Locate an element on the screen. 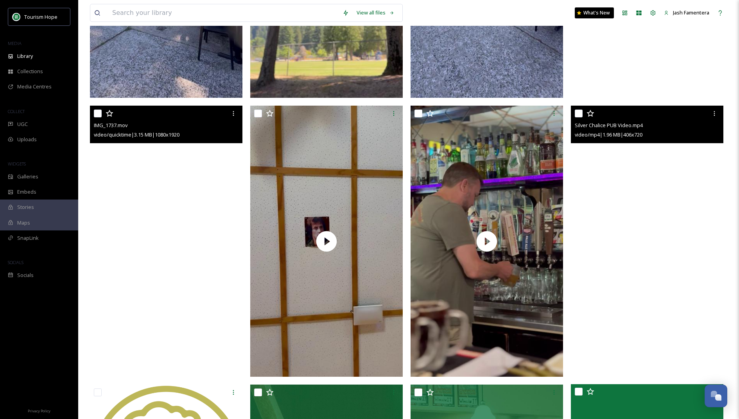 The height and width of the screenshot is (419, 739). span: Socials is located at coordinates (25, 275).